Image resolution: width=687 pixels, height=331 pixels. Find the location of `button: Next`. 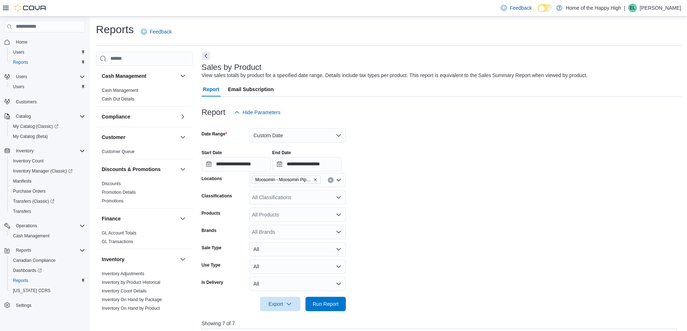

button: Next is located at coordinates (206, 56).